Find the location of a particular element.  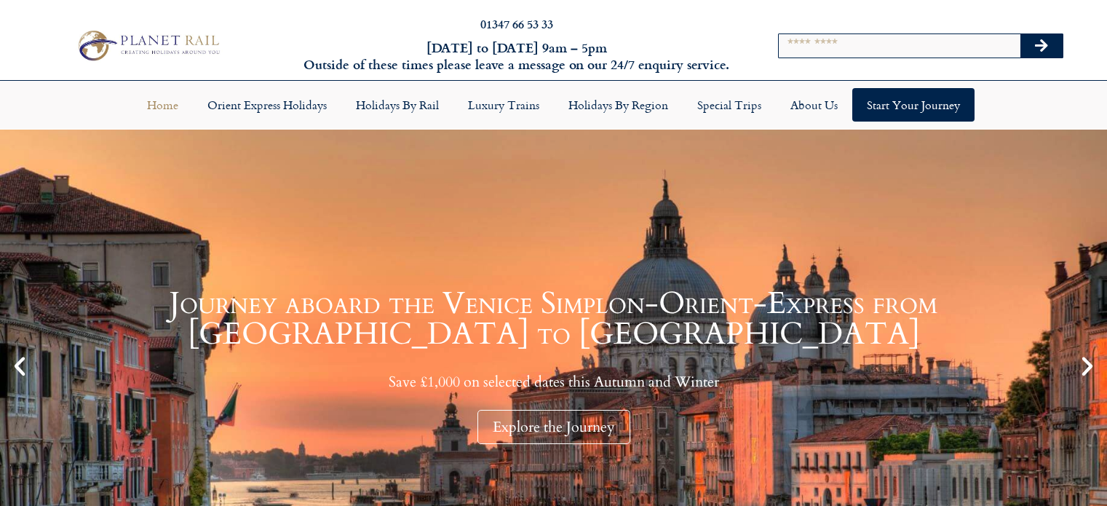

p: Save £1,000 on selected dates this Autumn and Winter is located at coordinates (553, 381).